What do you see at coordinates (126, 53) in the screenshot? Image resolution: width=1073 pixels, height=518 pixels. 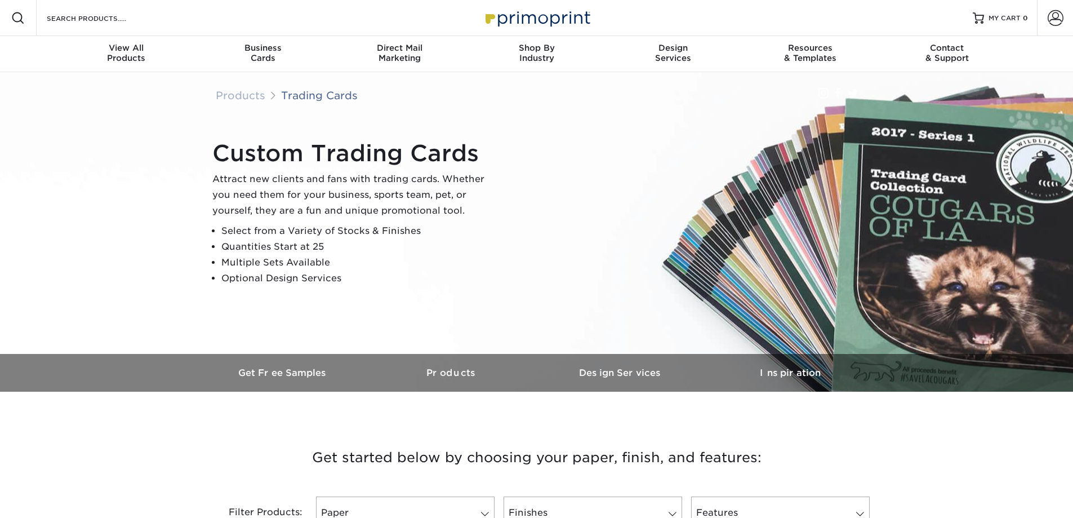 I see `div: Products` at bounding box center [126, 53].